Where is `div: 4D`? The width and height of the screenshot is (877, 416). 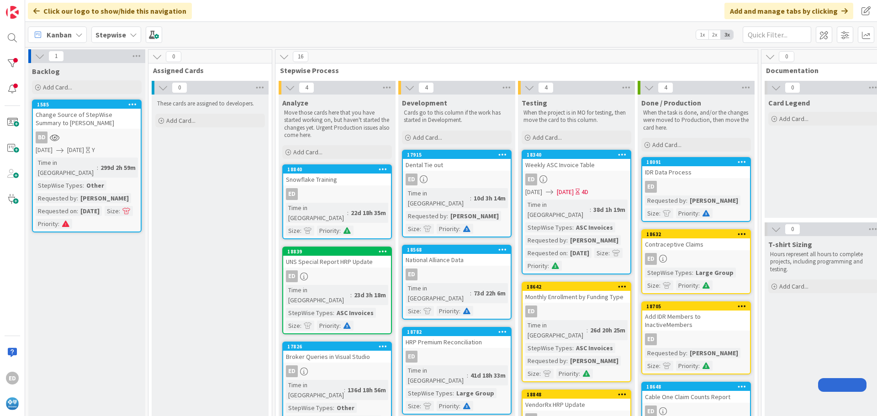
div: 4D is located at coordinates (585, 192).